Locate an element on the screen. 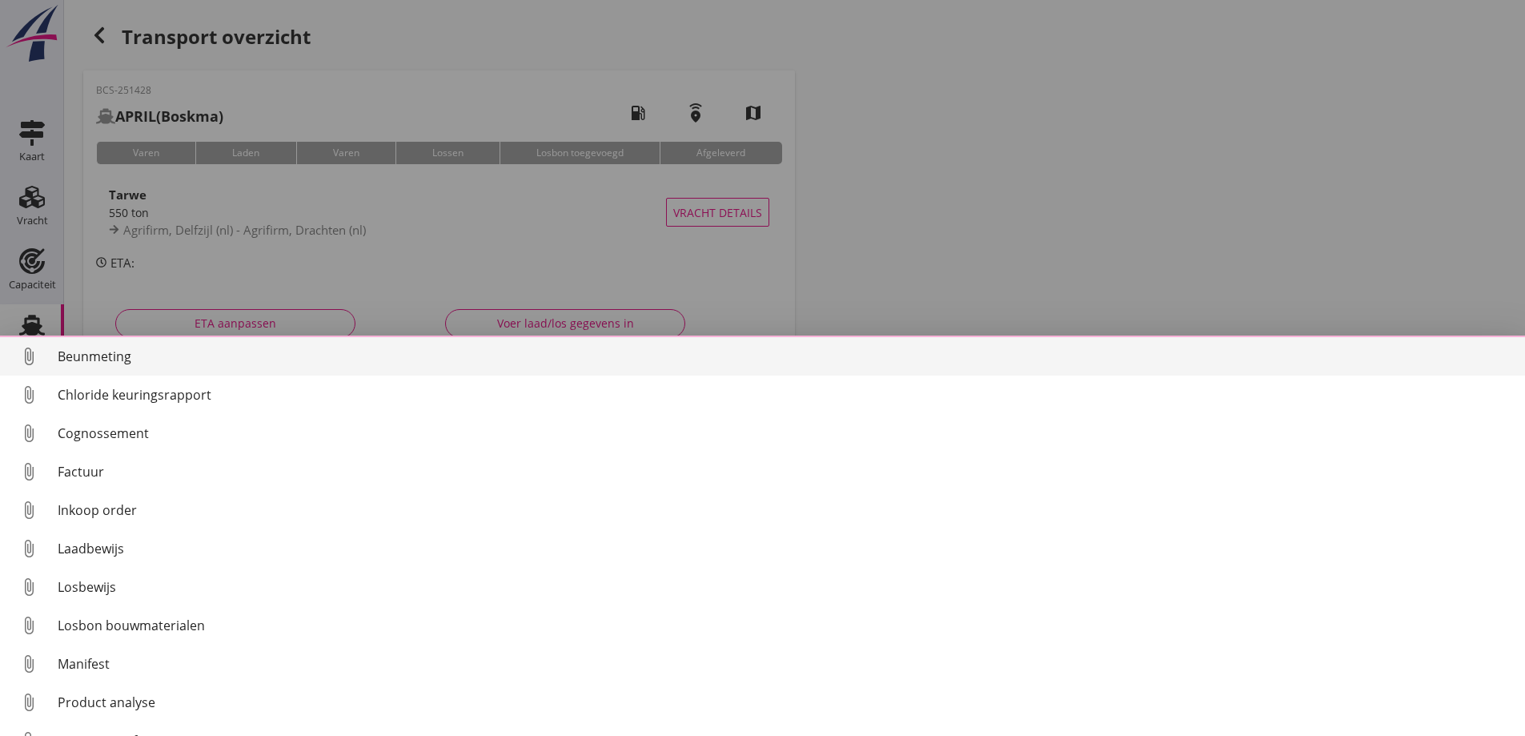 This screenshot has width=1525, height=736. div: Losbon bouwmaterialen is located at coordinates (784, 625).